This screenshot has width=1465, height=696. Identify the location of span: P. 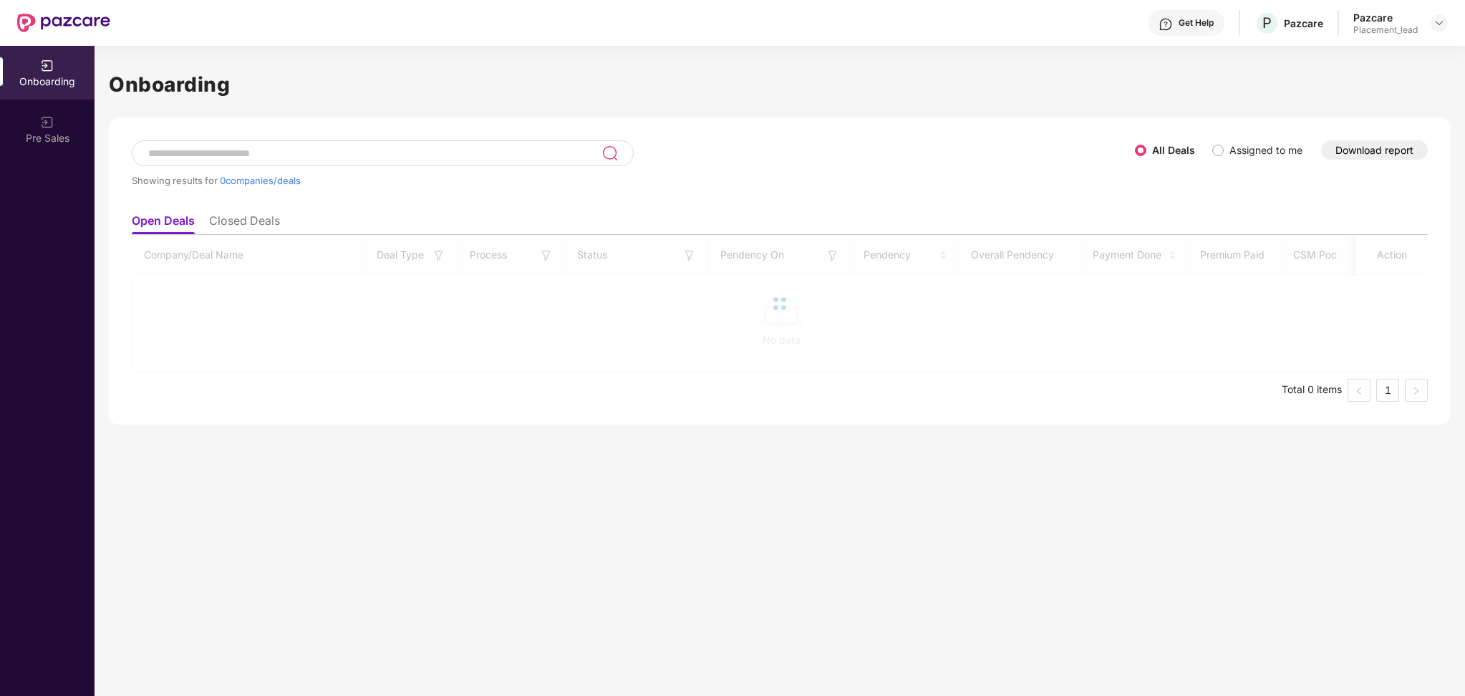
(1267, 23).